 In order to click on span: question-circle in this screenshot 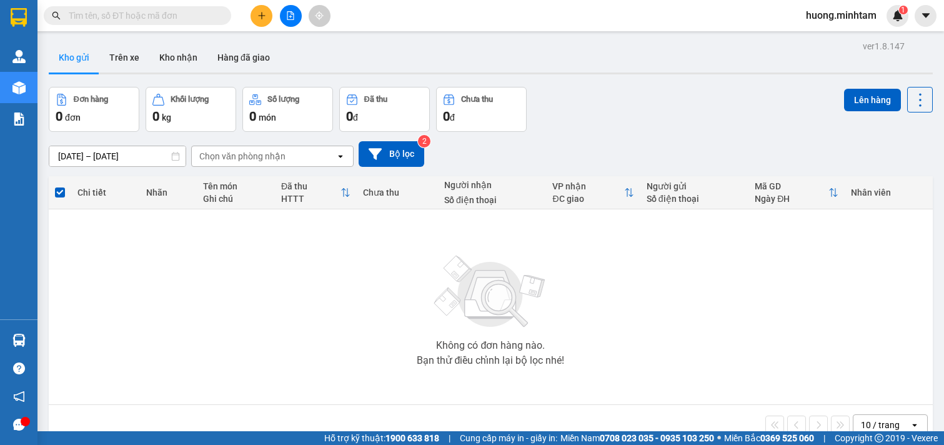, I will do `click(19, 368)`.